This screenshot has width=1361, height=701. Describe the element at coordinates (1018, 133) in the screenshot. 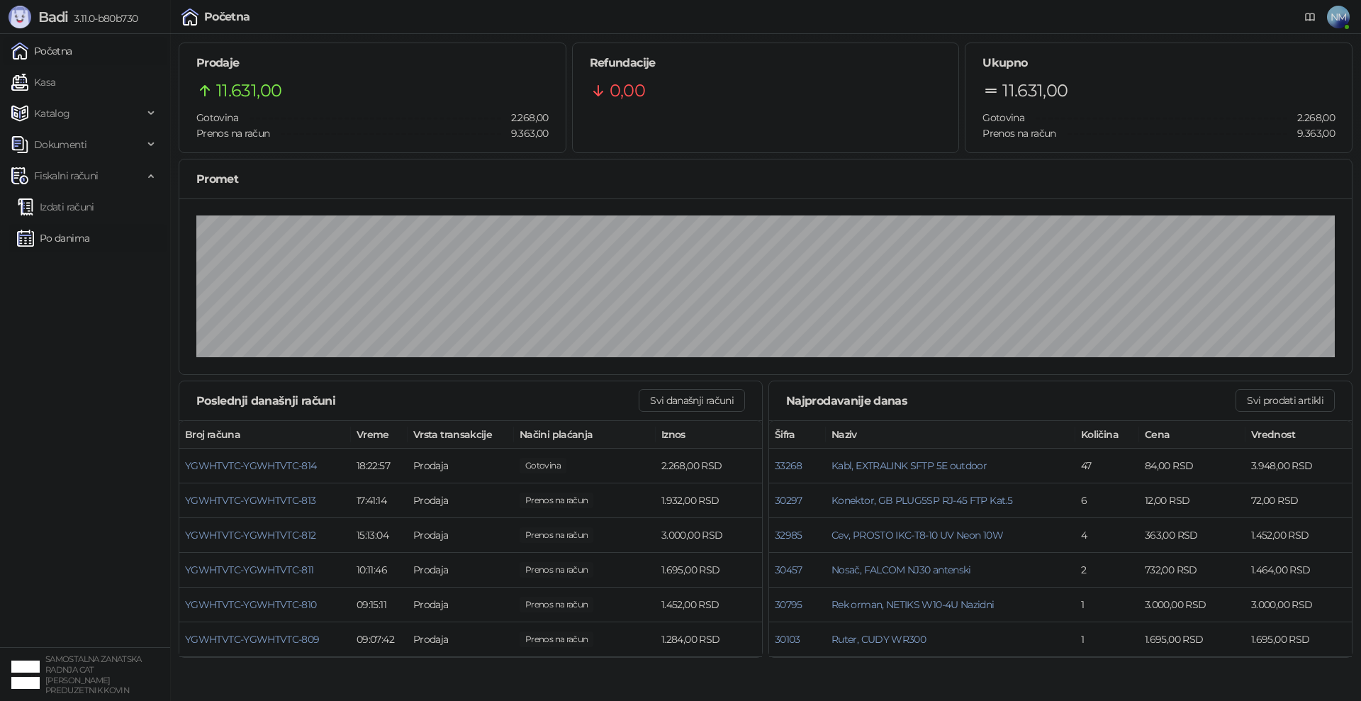

I see `span: Prenos na račun` at that location.